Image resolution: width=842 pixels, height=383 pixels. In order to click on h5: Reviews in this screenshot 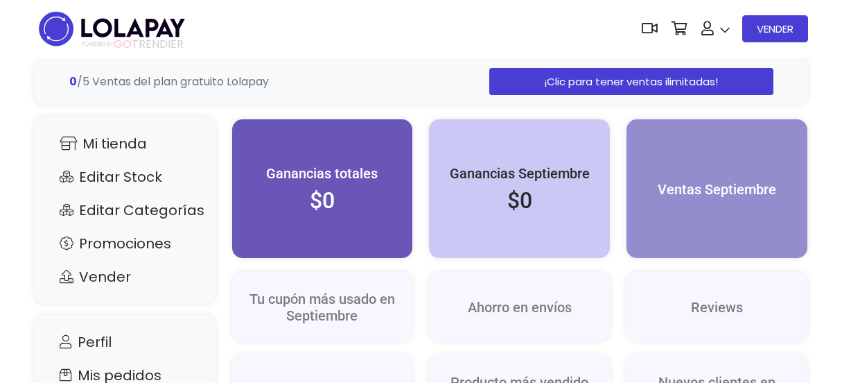, I will do `click(717, 307)`.